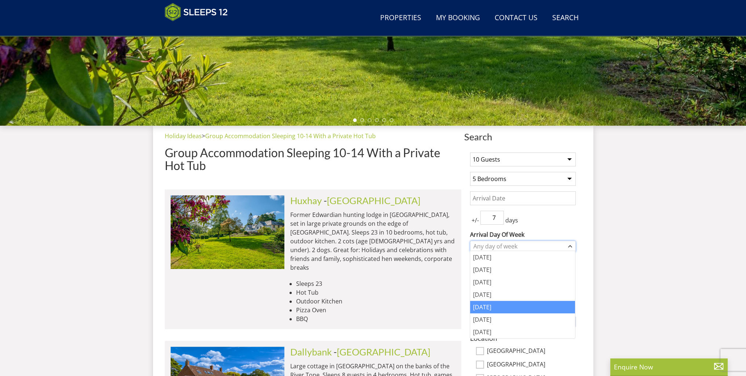 The width and height of the screenshot is (746, 376). What do you see at coordinates (458, 18) in the screenshot?
I see `a: My Booking` at bounding box center [458, 18].